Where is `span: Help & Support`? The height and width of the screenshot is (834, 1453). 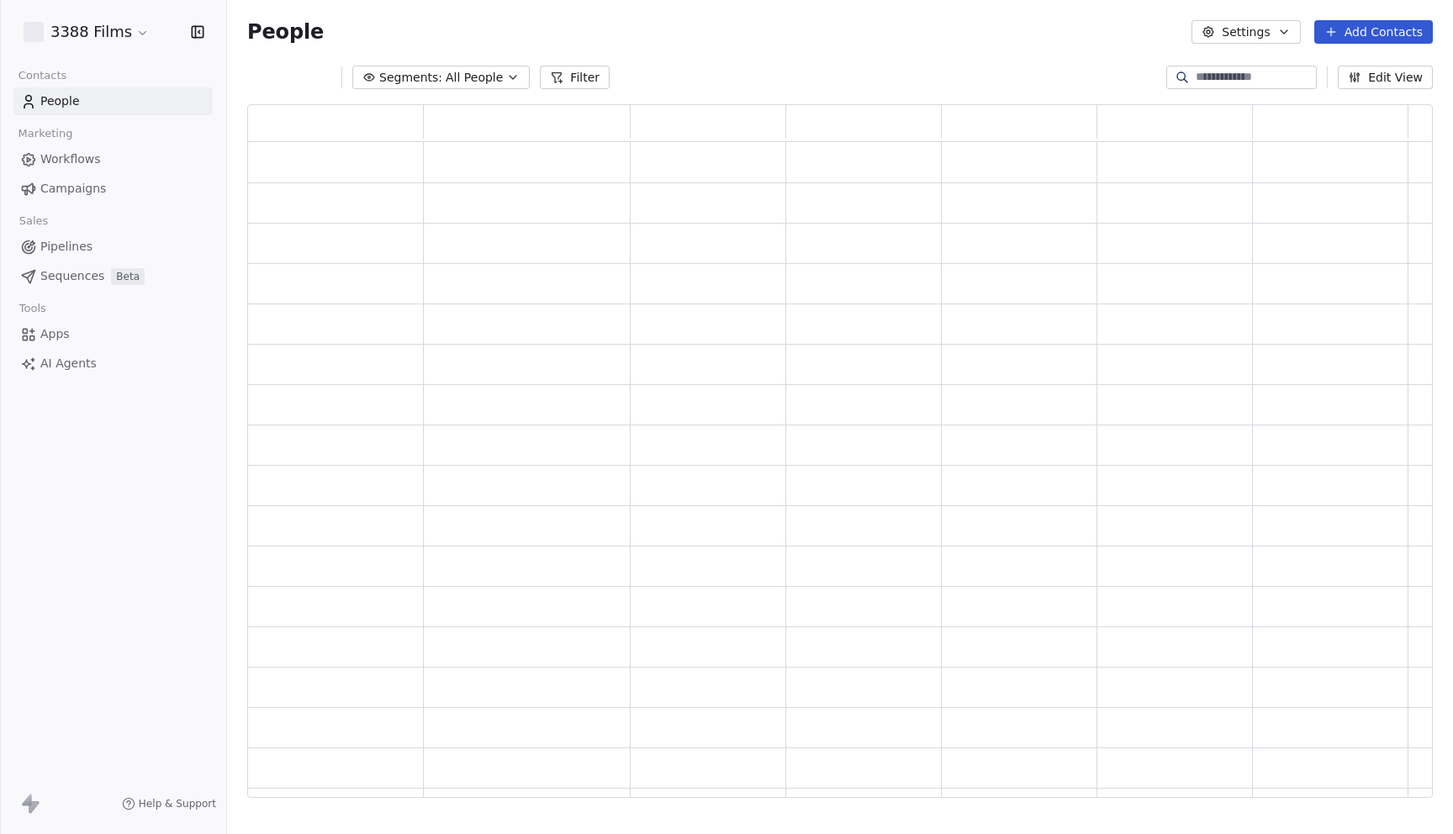
span: Help & Support is located at coordinates (177, 804).